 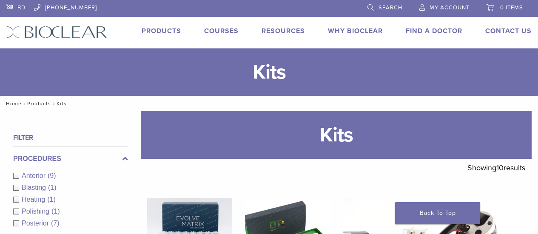 What do you see at coordinates (496, 168) in the screenshot?
I see `p: Showing results` at bounding box center [496, 168].